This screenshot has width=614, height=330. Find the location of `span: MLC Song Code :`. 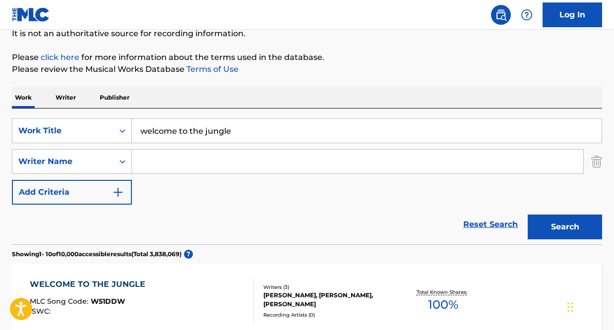

span: MLC Song Code : is located at coordinates (60, 301).